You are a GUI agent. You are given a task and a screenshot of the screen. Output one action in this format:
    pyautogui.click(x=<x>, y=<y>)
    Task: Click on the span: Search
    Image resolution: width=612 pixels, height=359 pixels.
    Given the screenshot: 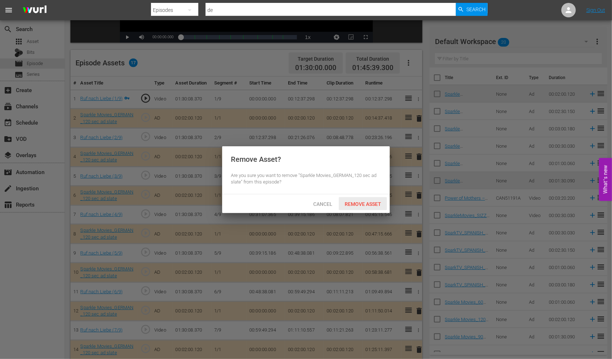 What is the action you would take?
    pyautogui.click(x=476, y=9)
    